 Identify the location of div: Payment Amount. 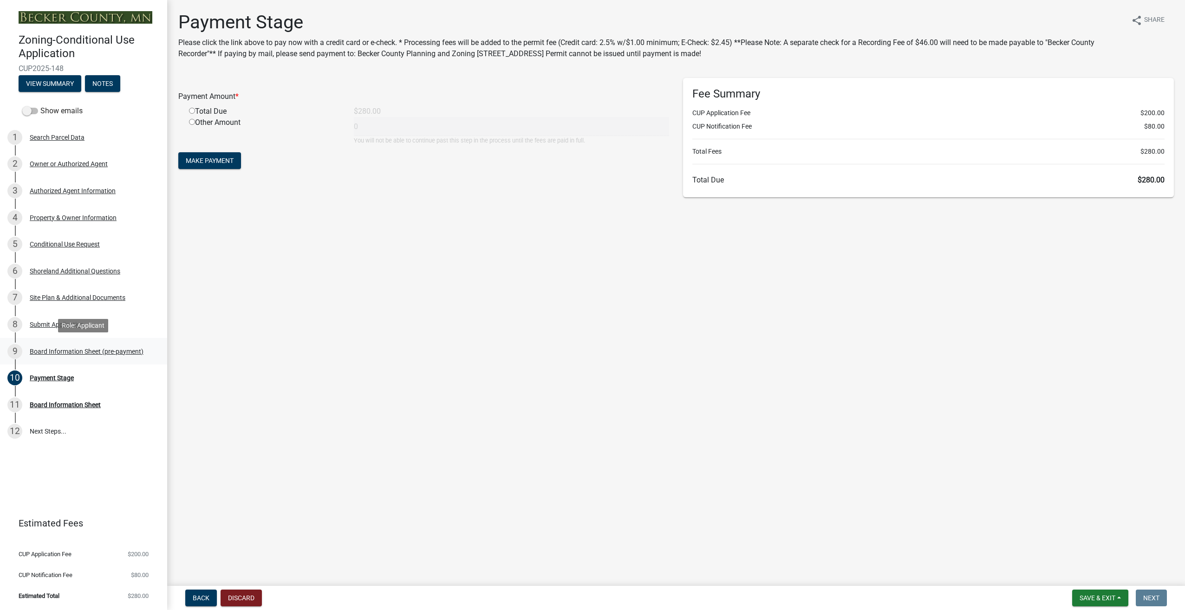
(424, 97).